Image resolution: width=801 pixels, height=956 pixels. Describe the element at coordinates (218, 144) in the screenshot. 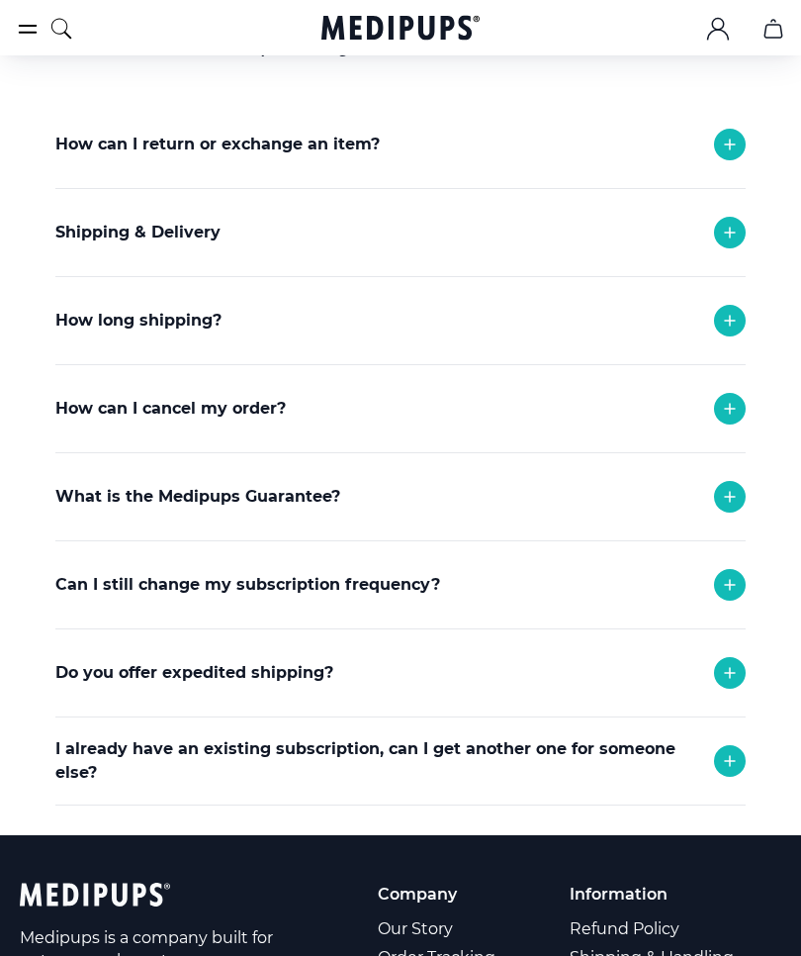

I see `p: How can I return or exchange an item?` at that location.